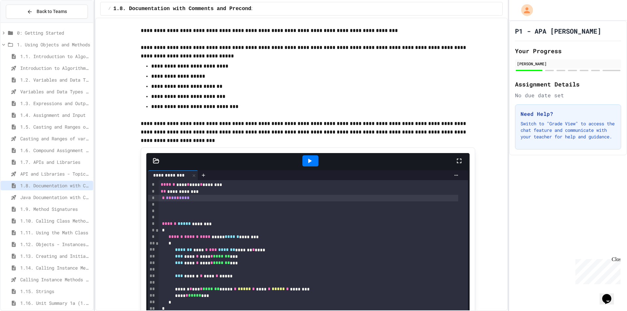  Describe the element at coordinates (568, 95) in the screenshot. I see `div: No due date set` at that location.